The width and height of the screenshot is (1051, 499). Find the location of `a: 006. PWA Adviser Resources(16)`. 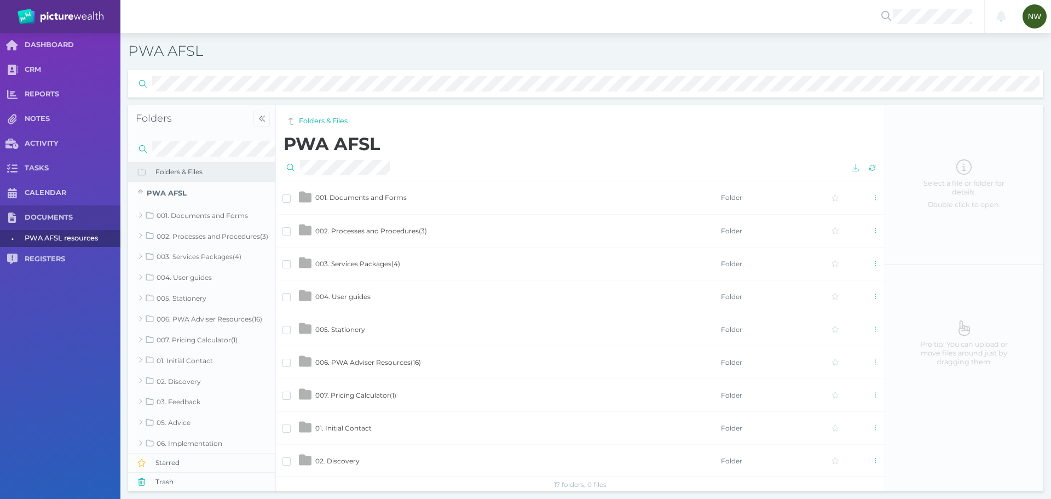

a: 006. PWA Adviser Resources(16) is located at coordinates (201, 319).